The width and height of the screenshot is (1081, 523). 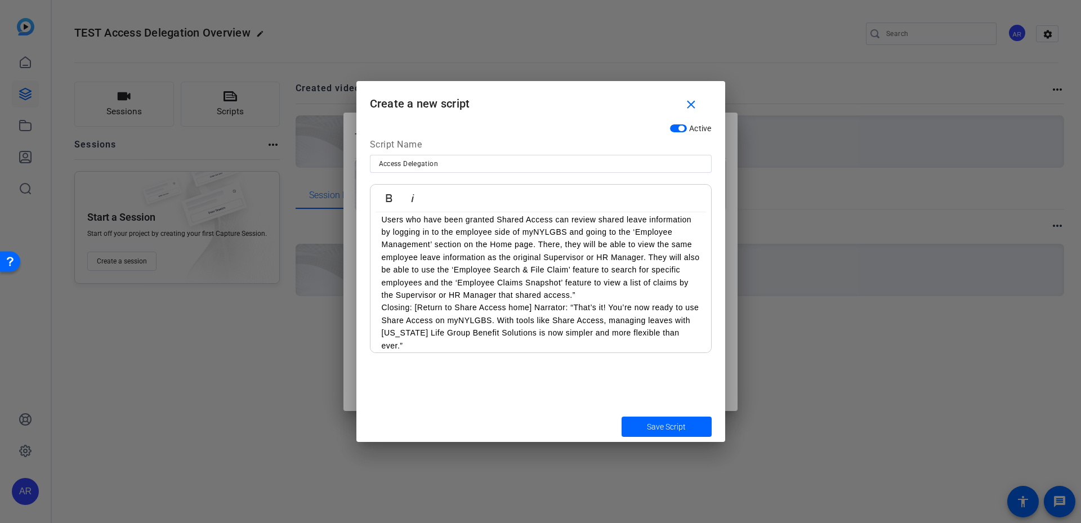 What do you see at coordinates (666, 427) in the screenshot?
I see `span: Save Script` at bounding box center [666, 427].